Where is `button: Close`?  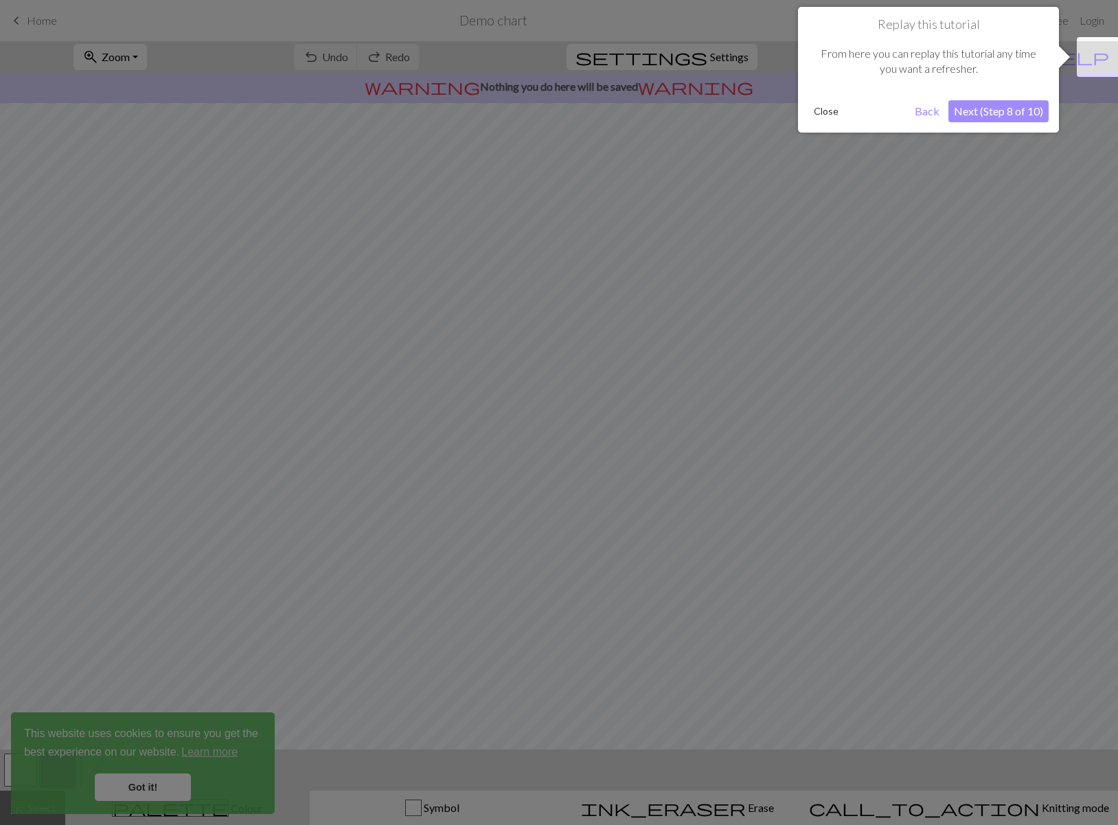 button: Close is located at coordinates (826, 111).